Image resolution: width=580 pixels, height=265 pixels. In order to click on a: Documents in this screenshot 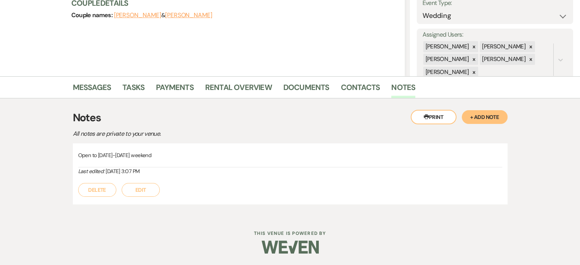, I will do `click(306, 90)`.